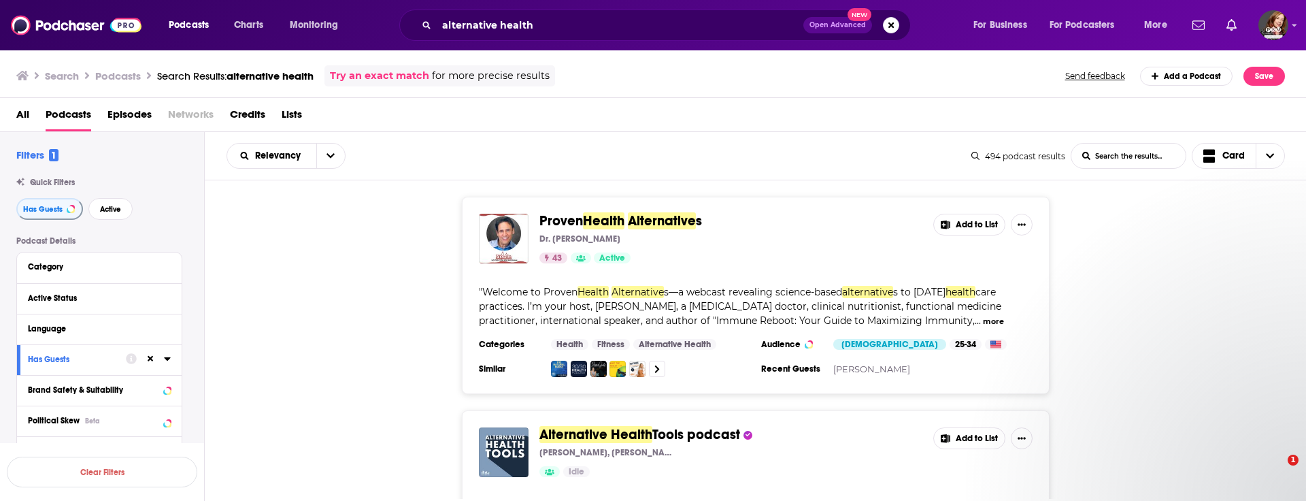 The height and width of the screenshot is (501, 1306). I want to click on button: Choose View, so click(1239, 156).